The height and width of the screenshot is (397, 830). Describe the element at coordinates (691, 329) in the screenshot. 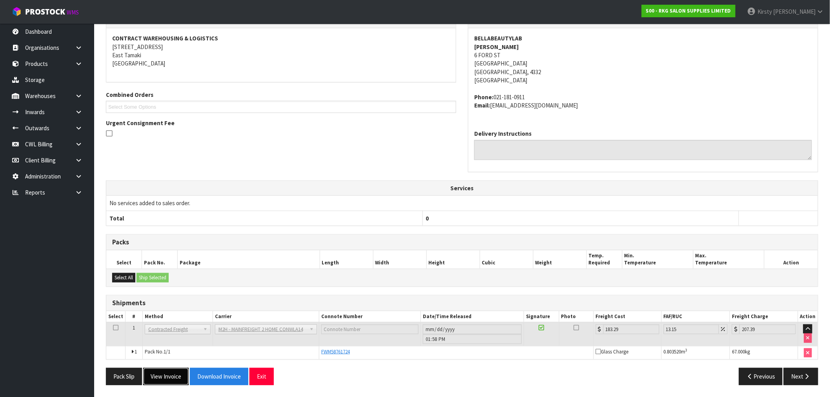

I see `input: Freight Adjustment` at that location.